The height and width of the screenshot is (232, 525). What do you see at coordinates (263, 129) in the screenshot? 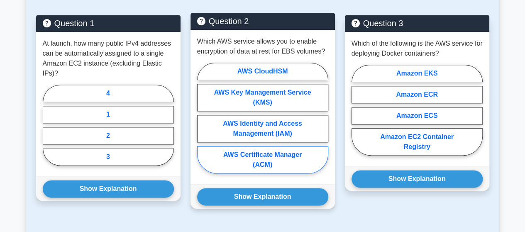
I see `label: AWS Identity and Access Management (IAM)` at bounding box center [263, 129].